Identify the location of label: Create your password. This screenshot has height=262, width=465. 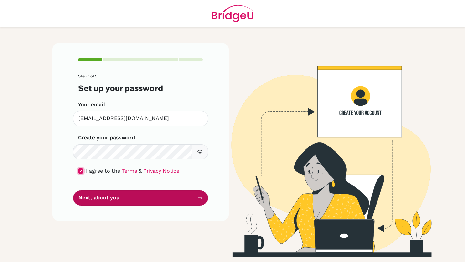
(106, 138).